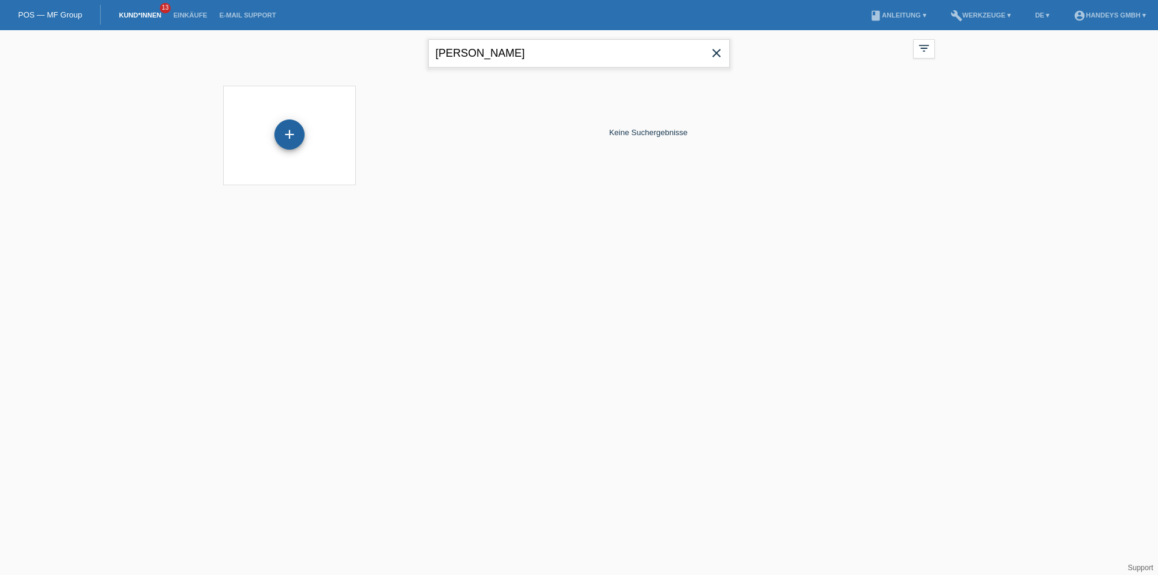  What do you see at coordinates (875, 16) in the screenshot?
I see `i: book` at bounding box center [875, 16].